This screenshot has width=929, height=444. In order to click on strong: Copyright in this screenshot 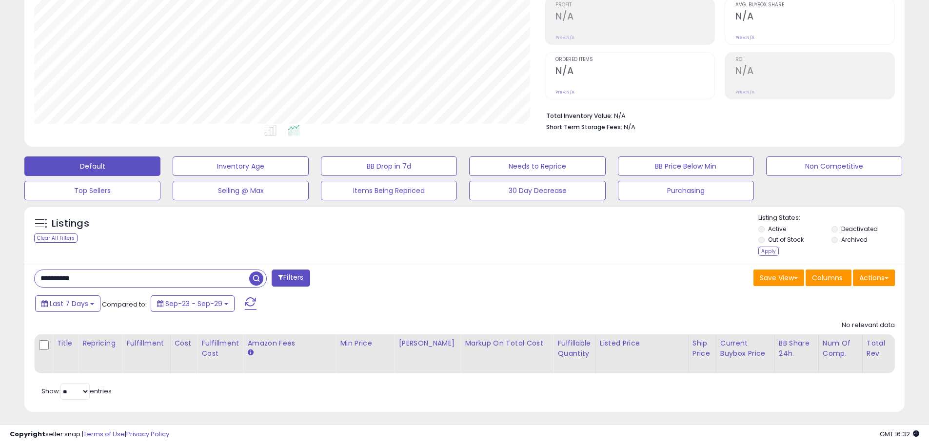, I will do `click(27, 434)`.